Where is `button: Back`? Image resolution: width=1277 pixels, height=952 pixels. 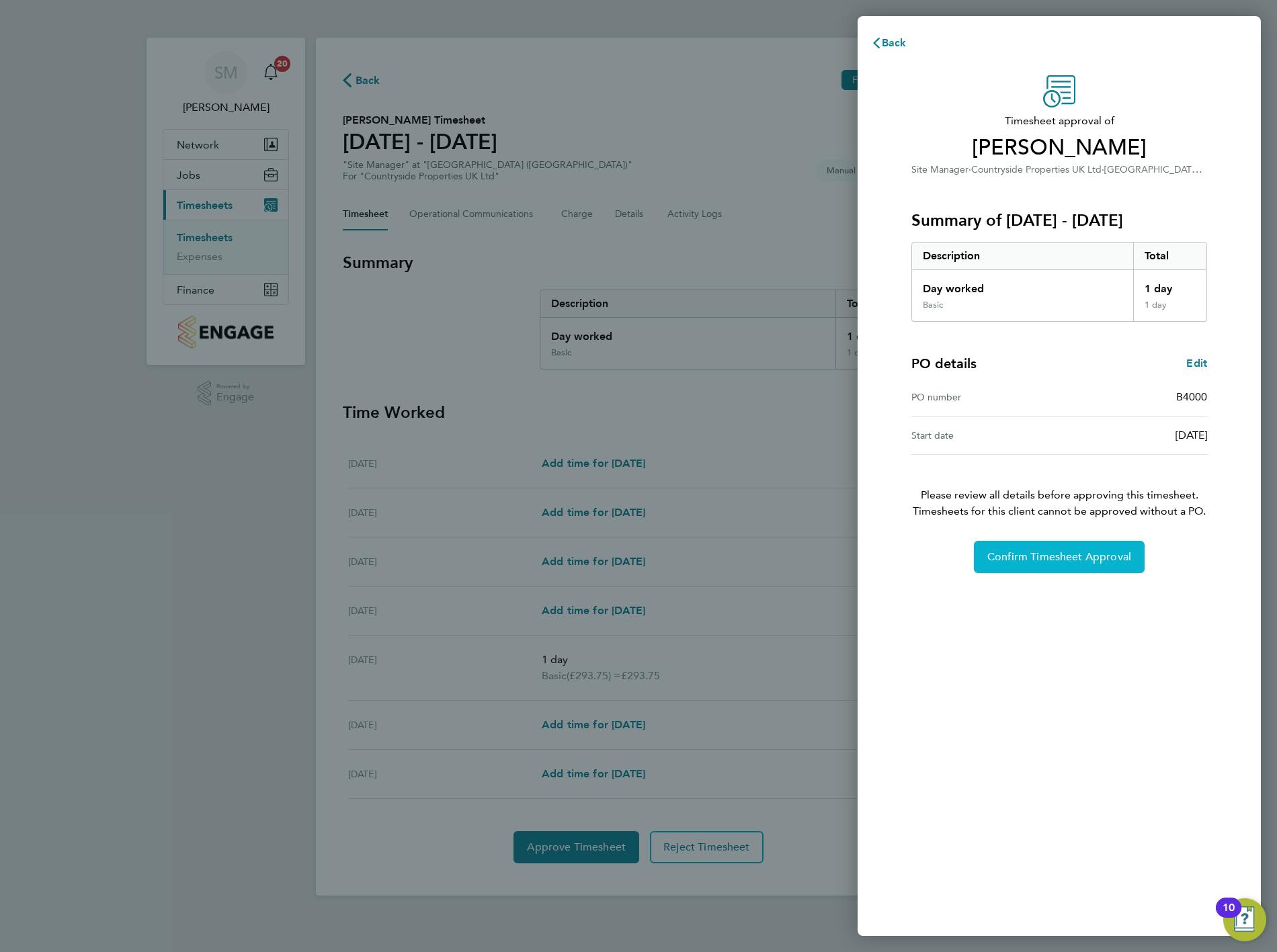 button: Back is located at coordinates (888, 43).